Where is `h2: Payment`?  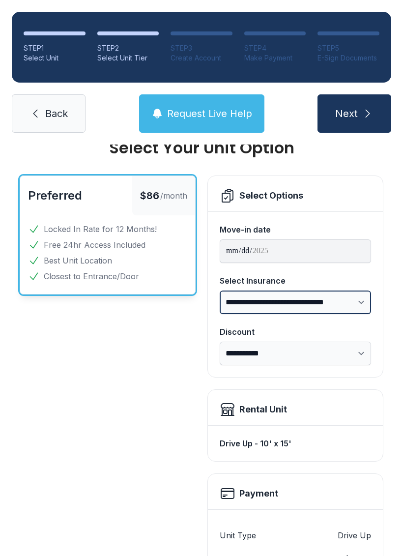
h2: Payment is located at coordinates (259, 494).